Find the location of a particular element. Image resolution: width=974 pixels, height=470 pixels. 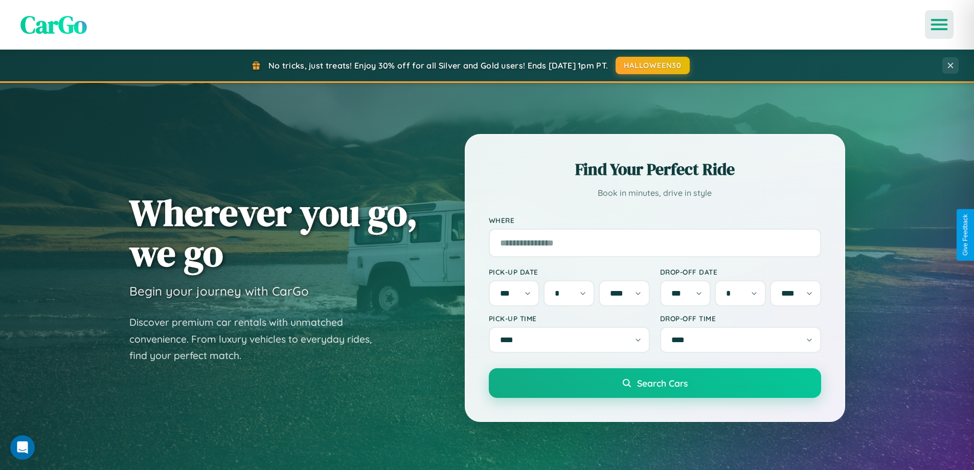

label: Pick-up Time is located at coordinates (569, 318).